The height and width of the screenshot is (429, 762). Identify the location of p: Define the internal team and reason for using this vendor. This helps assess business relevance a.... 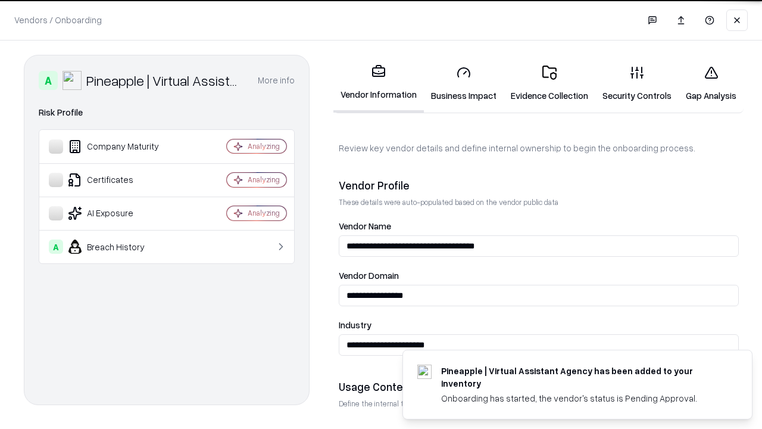
(539, 403).